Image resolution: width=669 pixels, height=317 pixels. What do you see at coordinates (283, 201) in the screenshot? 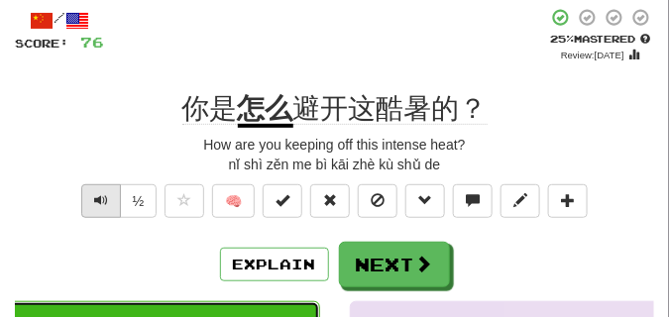
I see `button: Set this sentence to 100% Mastered (alt+m)` at bounding box center [283, 201].